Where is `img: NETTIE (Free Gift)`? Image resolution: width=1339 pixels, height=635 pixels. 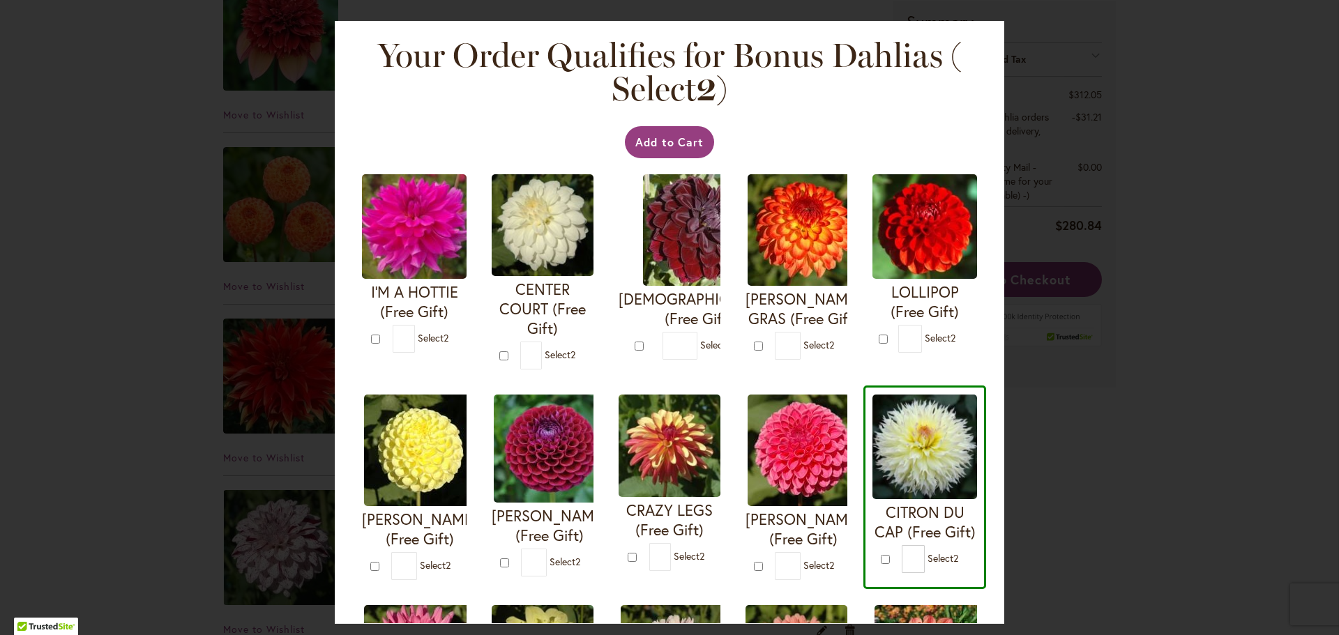
img: NETTIE (Free Gift) is located at coordinates (420, 450).